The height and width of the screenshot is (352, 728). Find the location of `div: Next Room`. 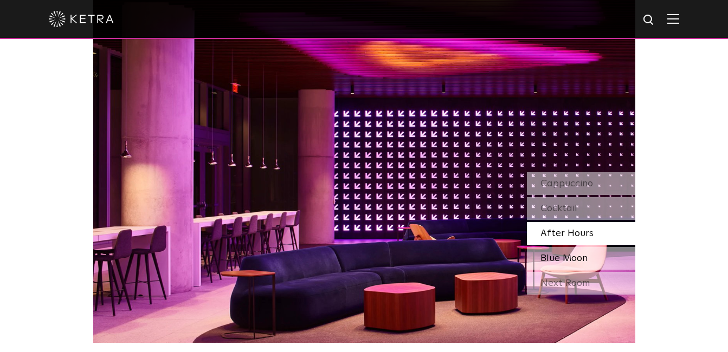

div: Next Room is located at coordinates (581, 284).